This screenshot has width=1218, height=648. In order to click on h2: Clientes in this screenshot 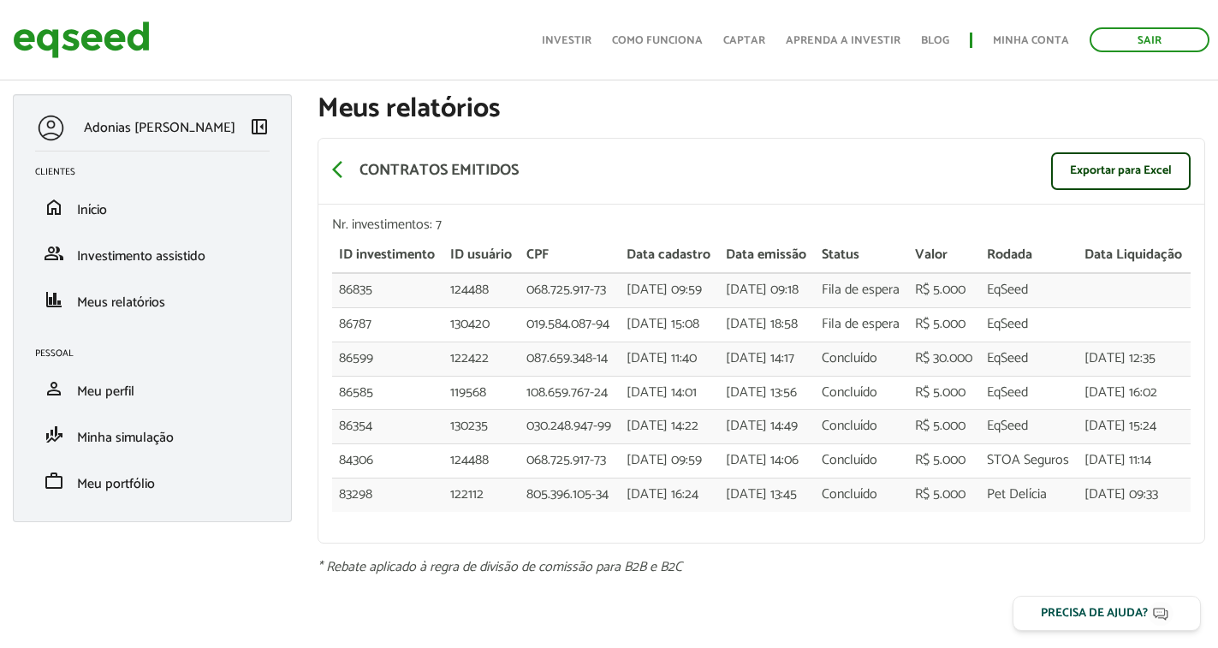, I will do `click(158, 172)`.